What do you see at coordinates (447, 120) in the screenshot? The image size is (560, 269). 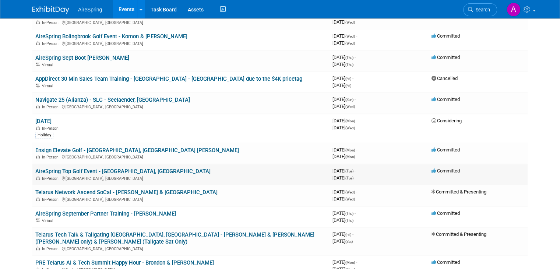 I see `span: Considering` at bounding box center [447, 120].